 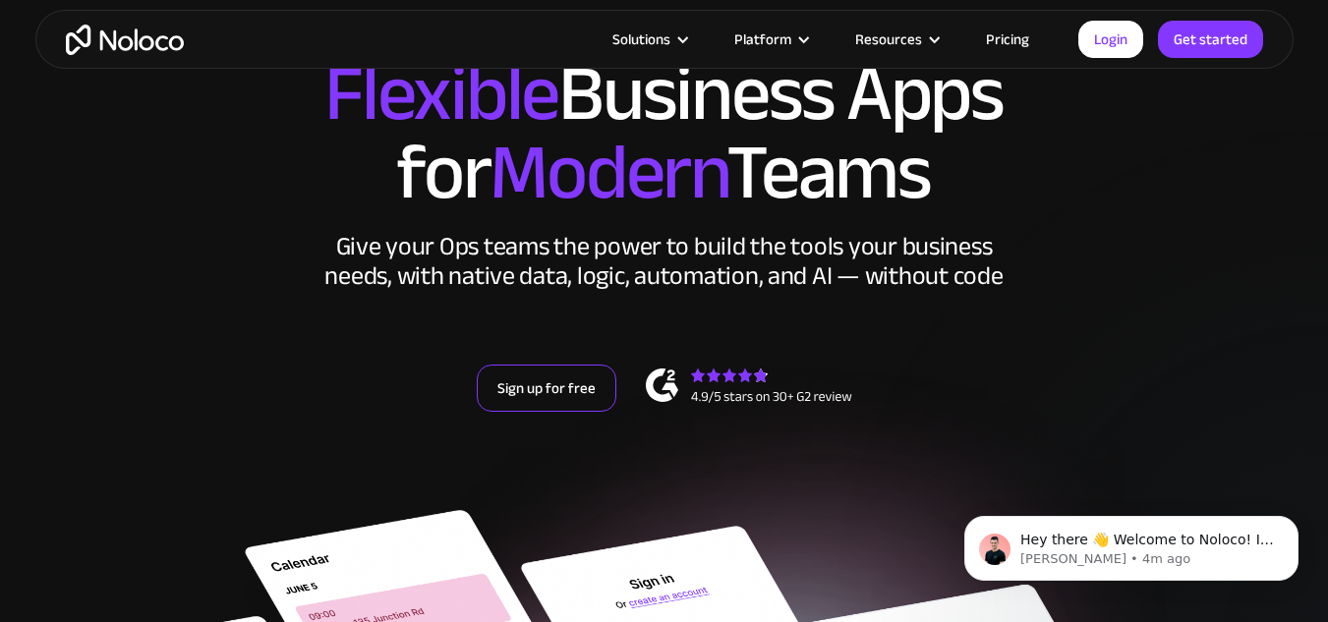 What do you see at coordinates (546, 388) in the screenshot?
I see `a: Sign up for free` at bounding box center [546, 388].